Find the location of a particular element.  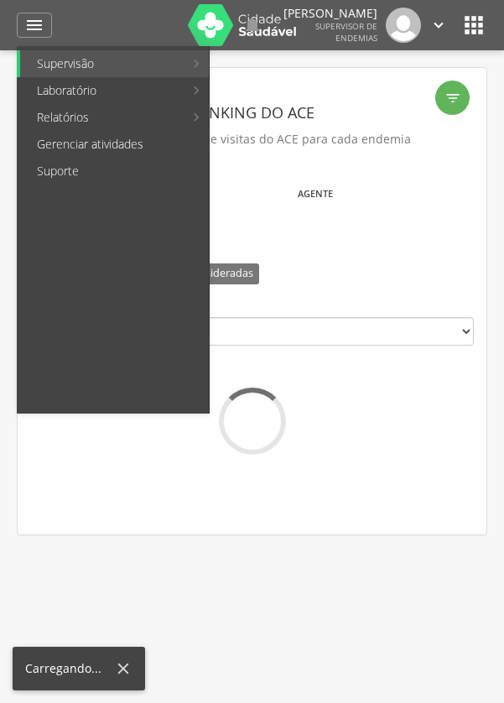

a: Laboratório is located at coordinates (102, 91).